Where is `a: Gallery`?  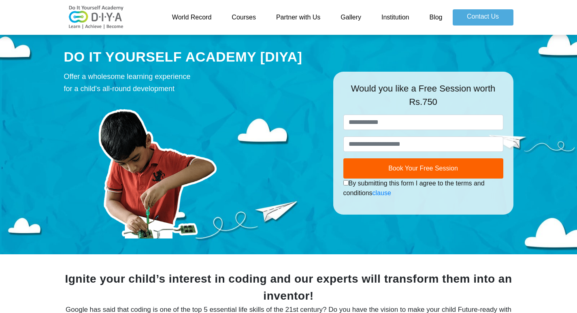
a: Gallery is located at coordinates (351, 17).